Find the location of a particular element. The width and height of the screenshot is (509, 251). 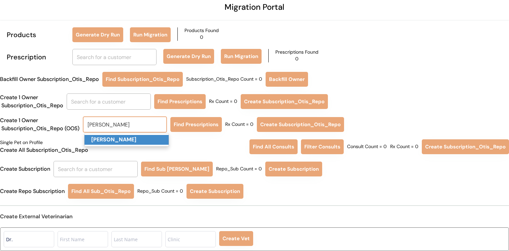

input: Title is located at coordinates (29, 239).